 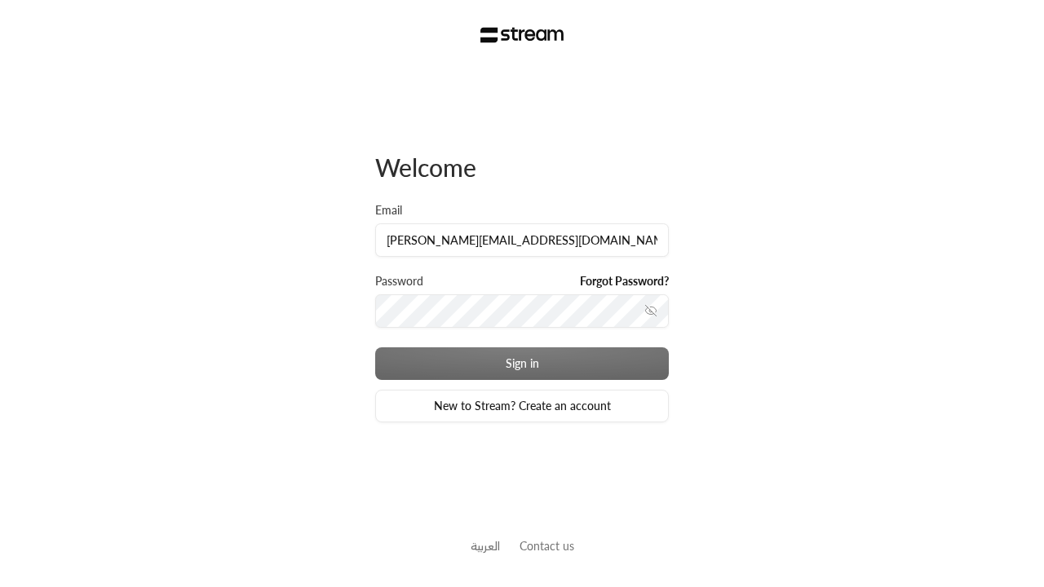 I want to click on a: العربية, so click(x=485, y=546).